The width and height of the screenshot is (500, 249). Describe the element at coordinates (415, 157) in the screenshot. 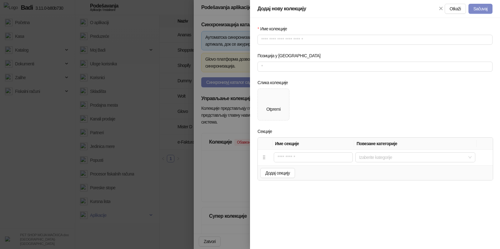

I see `td: Повезане категорије` at that location.